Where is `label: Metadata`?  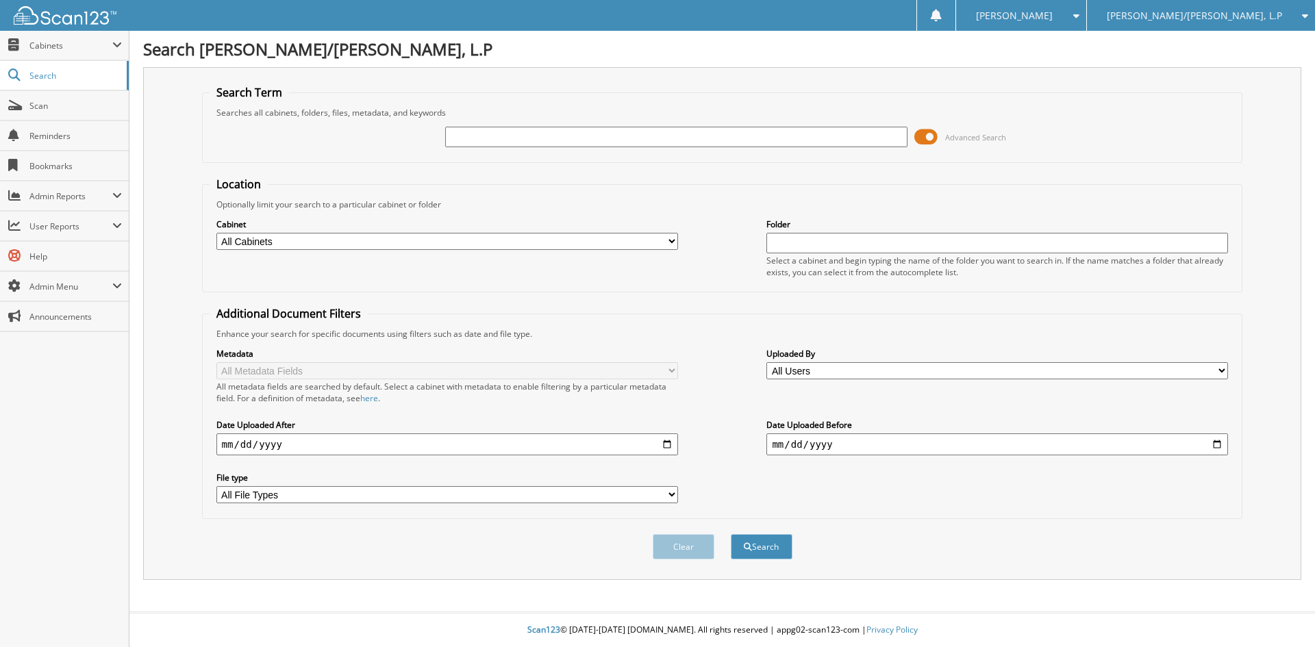 label: Metadata is located at coordinates (447, 353).